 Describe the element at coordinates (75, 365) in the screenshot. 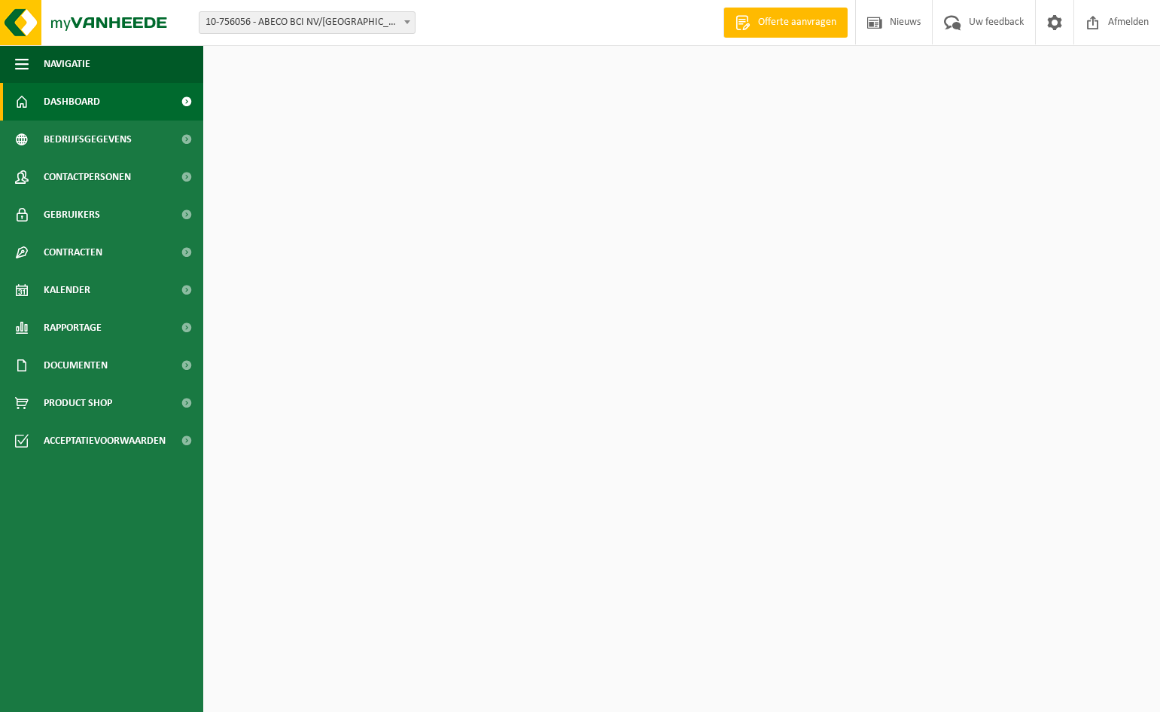

I see `span: Documenten` at that location.